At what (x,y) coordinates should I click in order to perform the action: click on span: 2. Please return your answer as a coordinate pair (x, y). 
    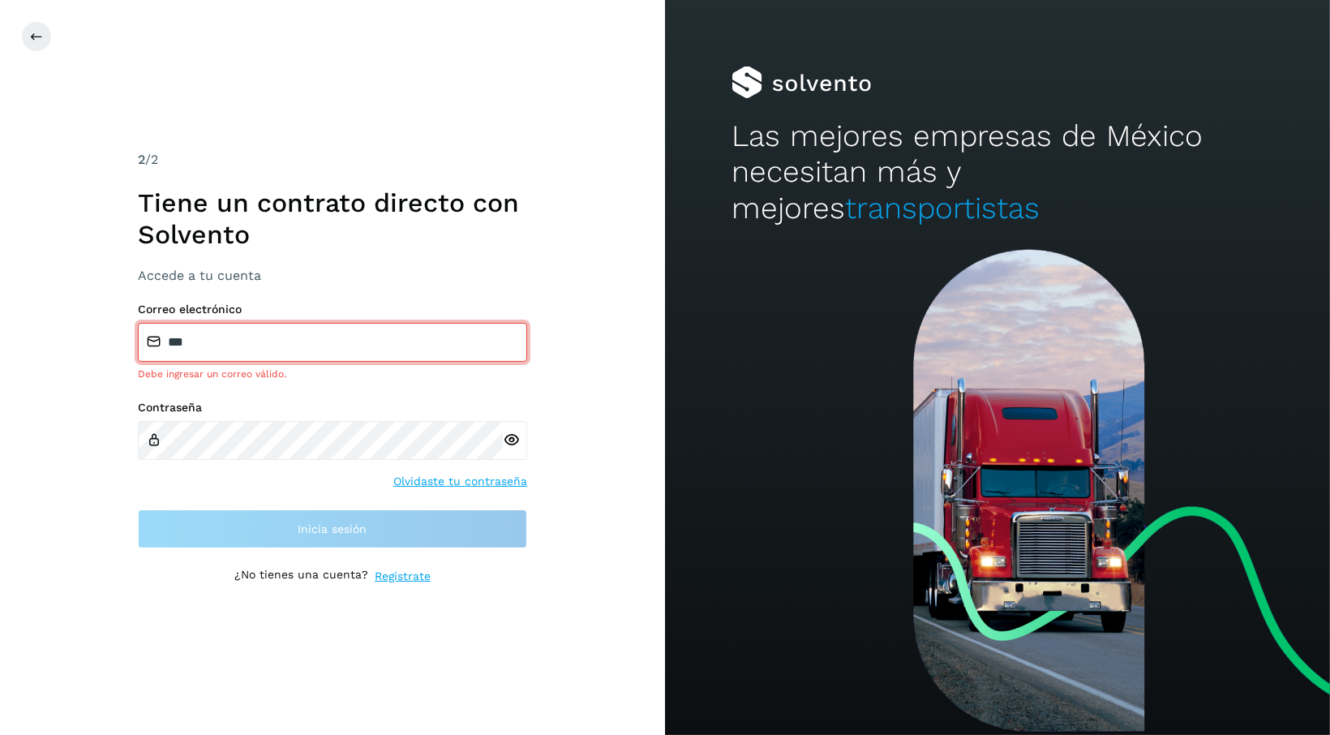
    Looking at the image, I should click on (141, 159).